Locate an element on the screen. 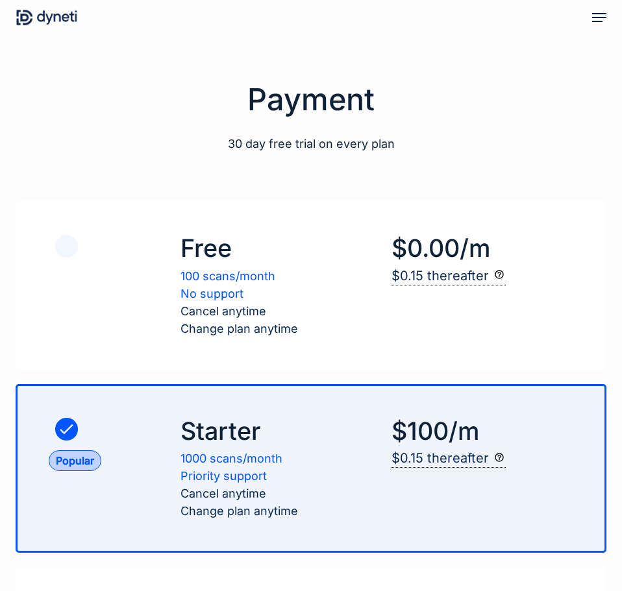 The image size is (622, 591). span: Popular is located at coordinates (75, 461).